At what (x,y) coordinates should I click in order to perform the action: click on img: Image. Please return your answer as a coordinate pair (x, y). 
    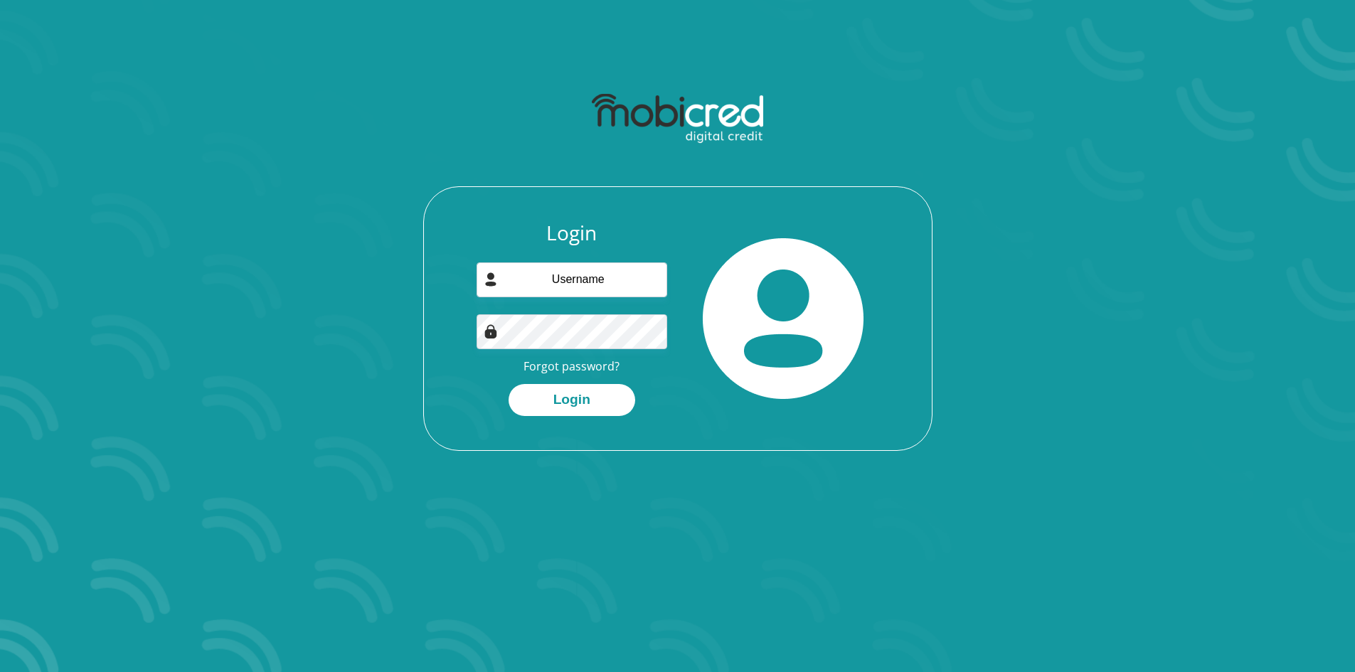
    Looking at the image, I should click on (491, 332).